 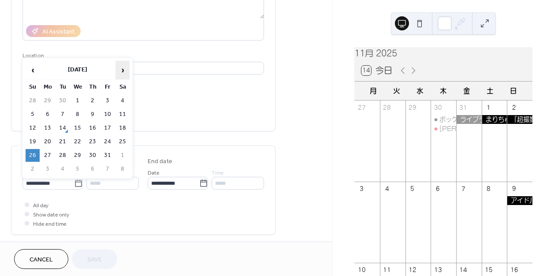 What do you see at coordinates (160, 161) in the screenshot?
I see `div: End date` at bounding box center [160, 161].